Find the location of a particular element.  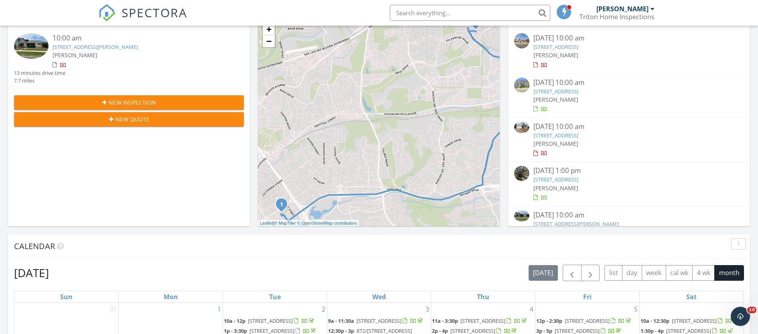

span: 12p - 2:30p is located at coordinates (549, 321).